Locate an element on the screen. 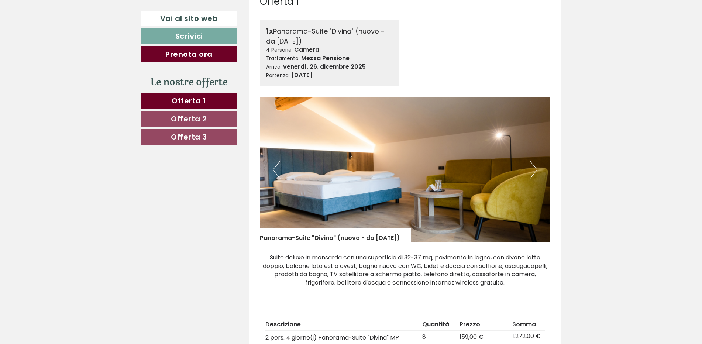 This screenshot has width=702, height=344. td: 8 is located at coordinates (438, 337).